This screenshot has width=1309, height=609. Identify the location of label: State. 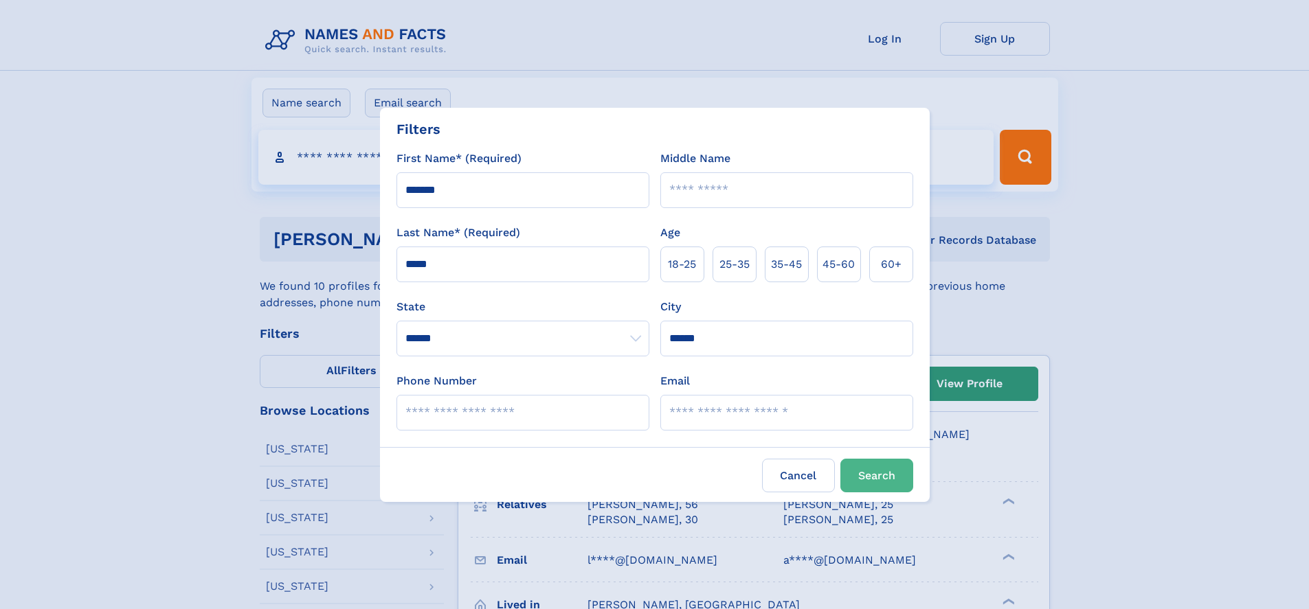
(523, 307).